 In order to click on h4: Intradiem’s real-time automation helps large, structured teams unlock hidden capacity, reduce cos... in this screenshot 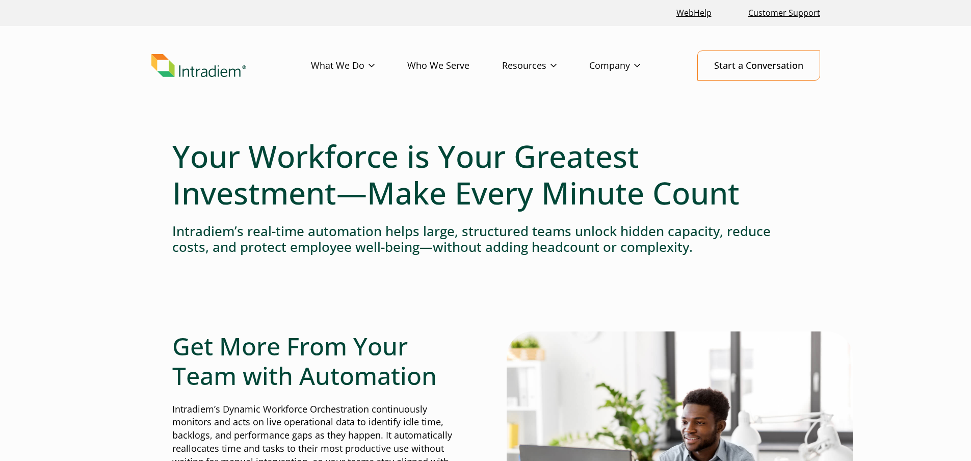, I will do `click(486, 239)`.